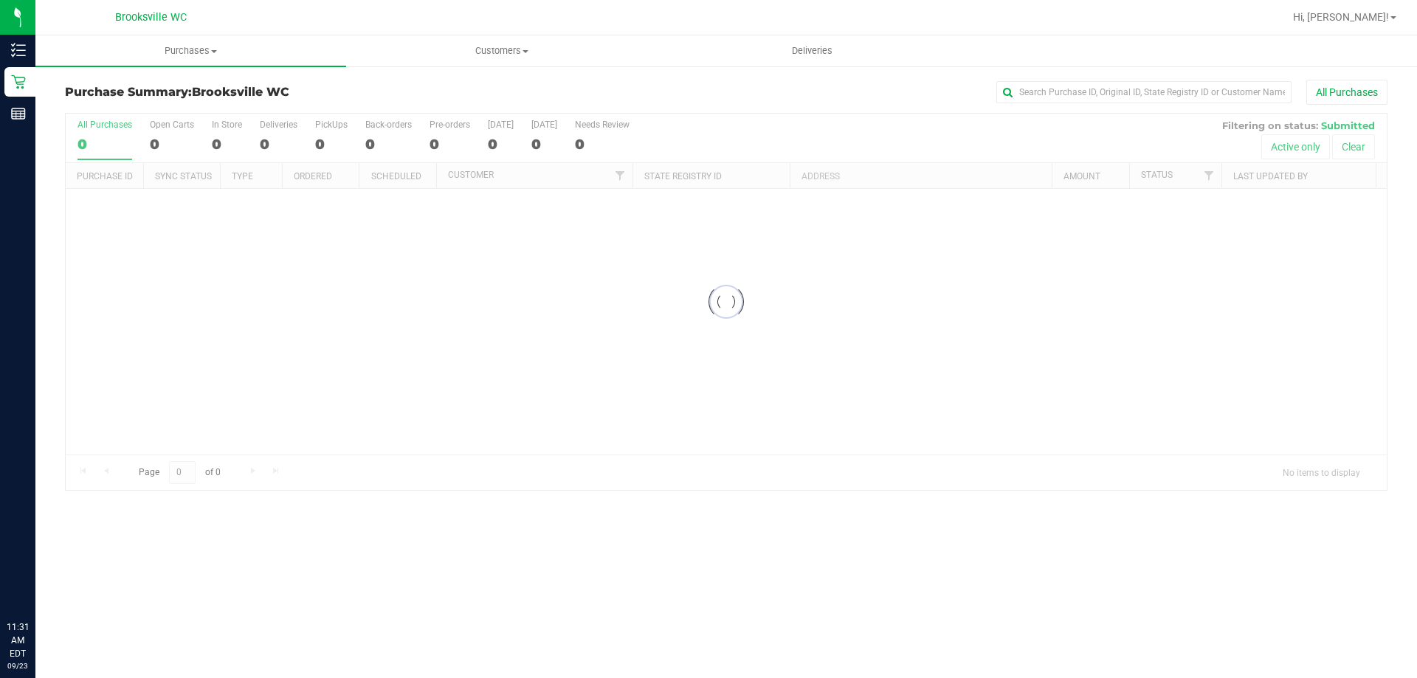 The height and width of the screenshot is (678, 1417). Describe the element at coordinates (812, 51) in the screenshot. I see `span: Deliveries` at that location.